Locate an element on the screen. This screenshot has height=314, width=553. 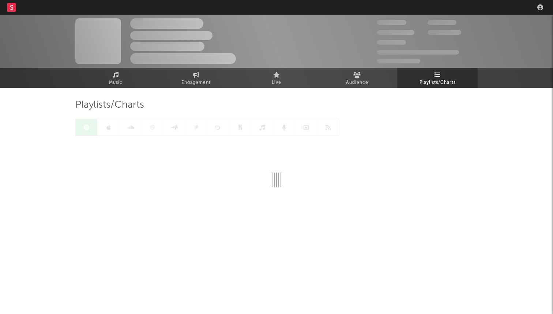
span: Live is located at coordinates (277, 83).